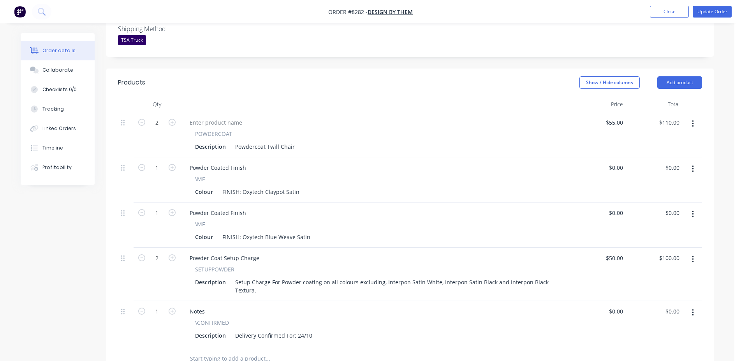  What do you see at coordinates (59, 128) in the screenshot?
I see `div: Linked Orders` at bounding box center [59, 128].